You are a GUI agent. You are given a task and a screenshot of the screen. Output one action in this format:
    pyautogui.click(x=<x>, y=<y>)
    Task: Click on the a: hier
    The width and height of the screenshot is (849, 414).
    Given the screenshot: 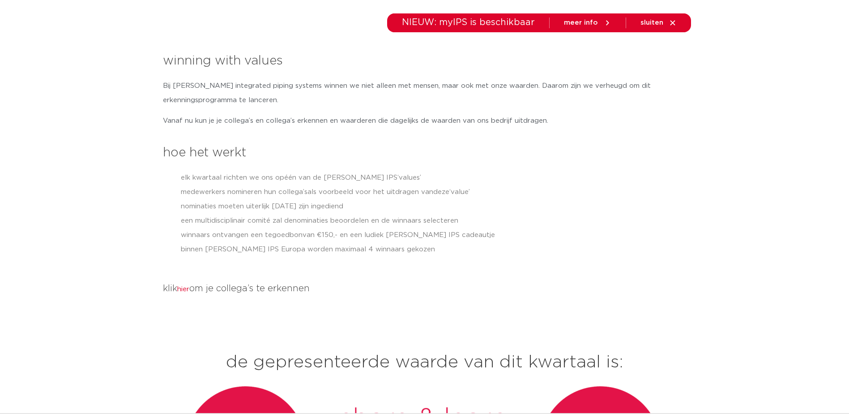 What is the action you would take?
    pyautogui.click(x=183, y=289)
    